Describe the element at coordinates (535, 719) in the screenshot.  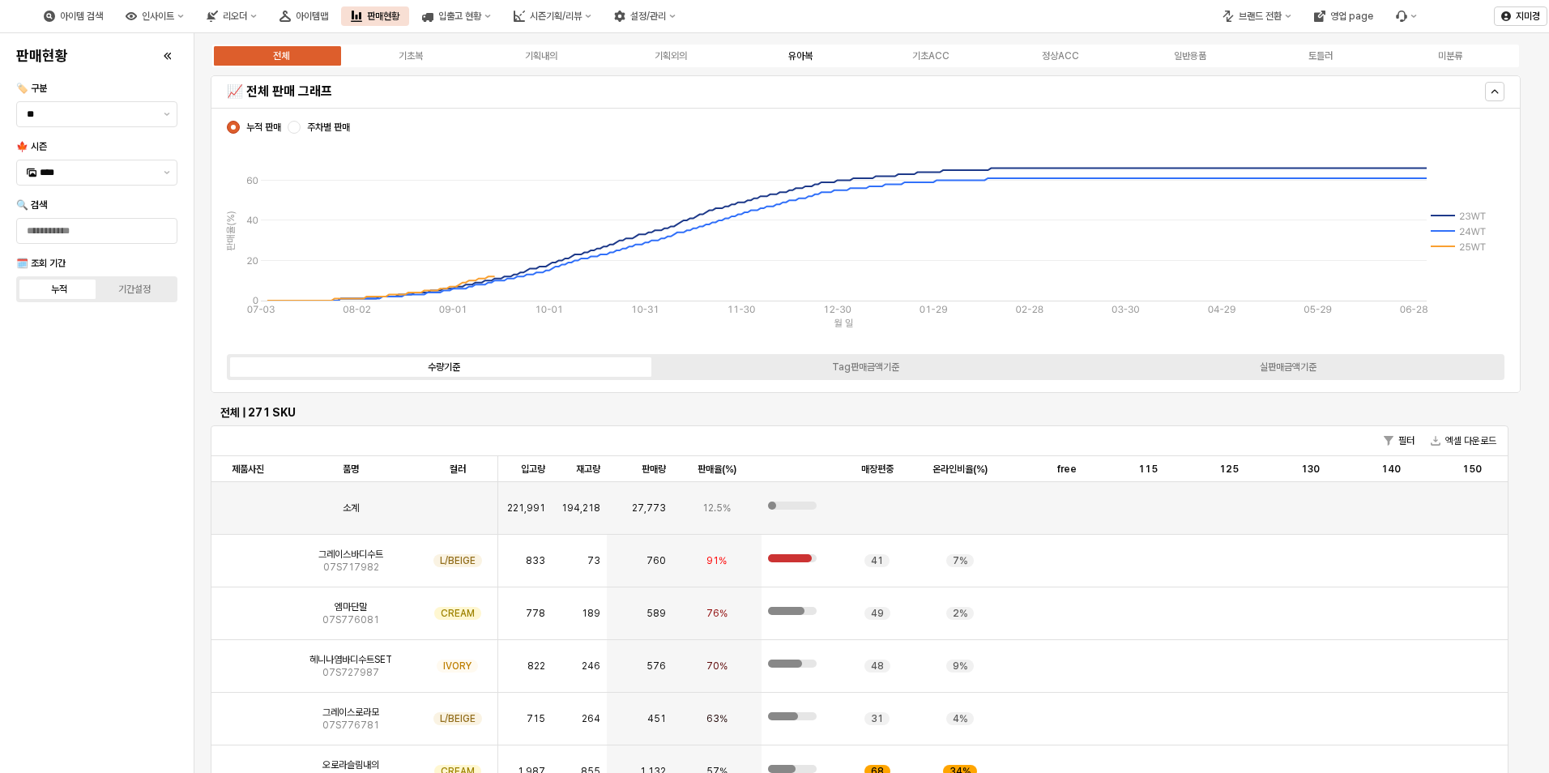
I see `span: 715` at that location.